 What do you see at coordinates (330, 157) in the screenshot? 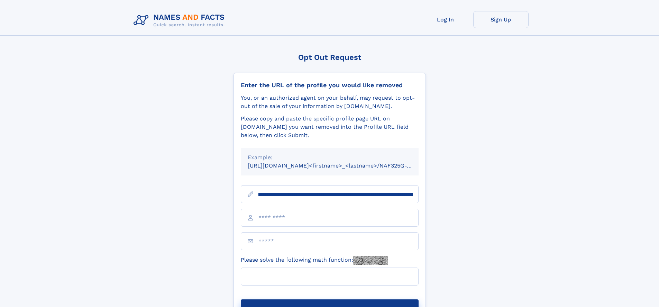
I see `div: Example:` at bounding box center [330, 157].